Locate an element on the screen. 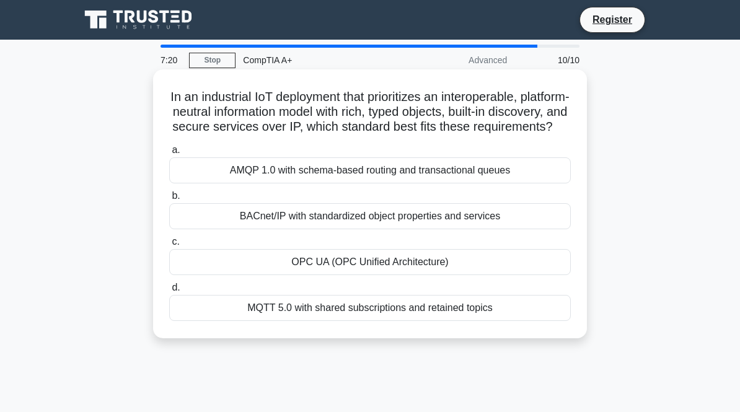 The height and width of the screenshot is (412, 740). a: Register is located at coordinates (613, 19).